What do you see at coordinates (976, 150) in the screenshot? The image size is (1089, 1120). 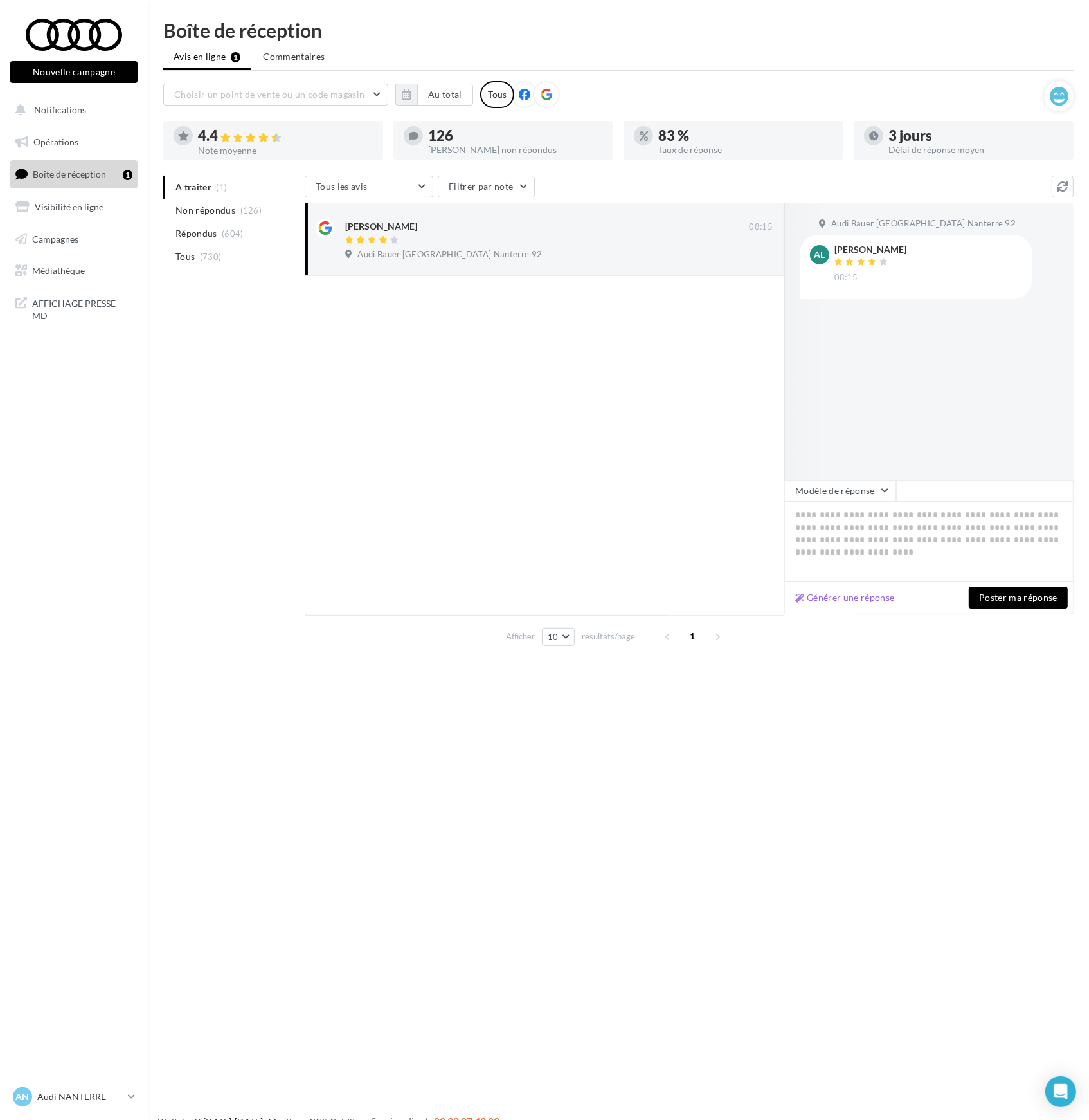 I see `div: Délai de réponse moyen` at bounding box center [976, 150].